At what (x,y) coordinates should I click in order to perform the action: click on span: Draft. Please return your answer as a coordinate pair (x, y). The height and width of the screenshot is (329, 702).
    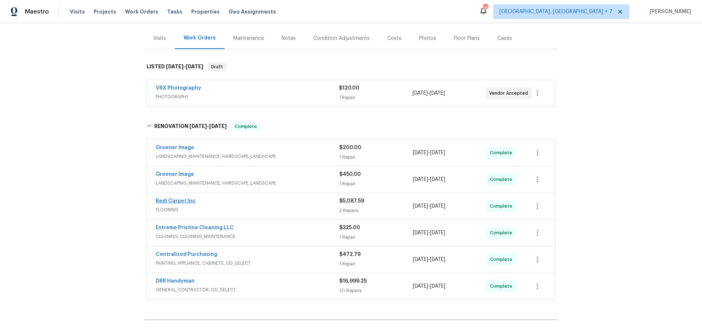
    Looking at the image, I should click on (217, 67).